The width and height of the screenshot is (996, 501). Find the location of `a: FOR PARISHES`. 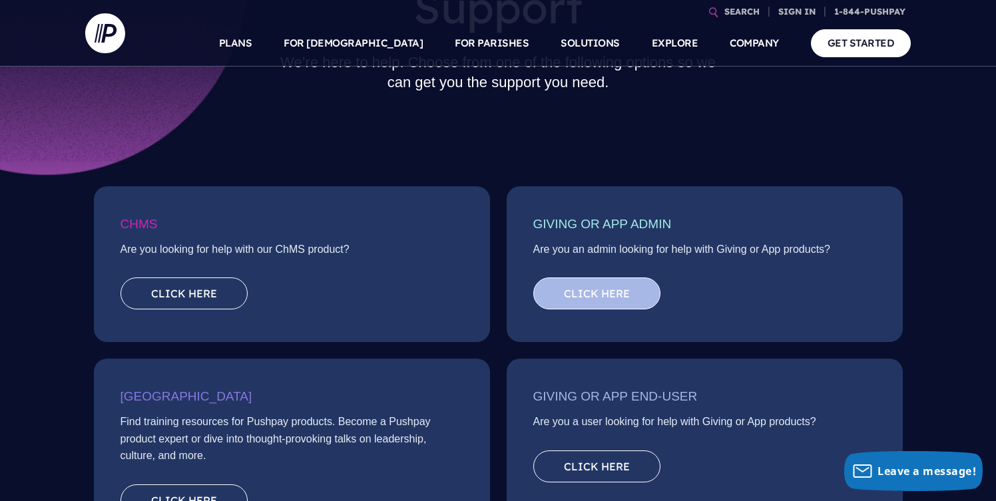

a: FOR PARISHES is located at coordinates (491, 43).